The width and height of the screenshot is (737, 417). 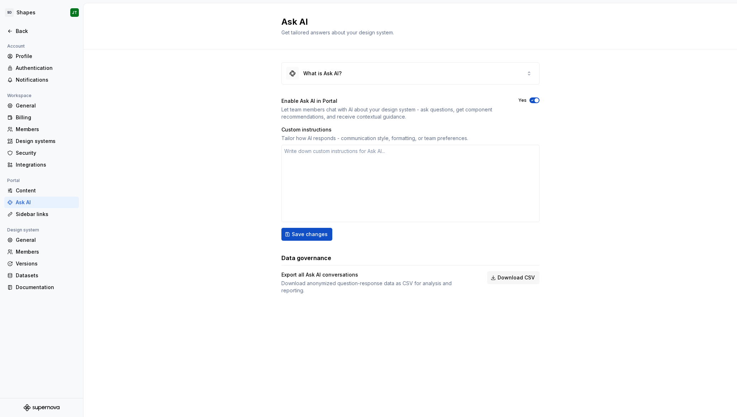 I want to click on h3: Data governance, so click(x=306, y=258).